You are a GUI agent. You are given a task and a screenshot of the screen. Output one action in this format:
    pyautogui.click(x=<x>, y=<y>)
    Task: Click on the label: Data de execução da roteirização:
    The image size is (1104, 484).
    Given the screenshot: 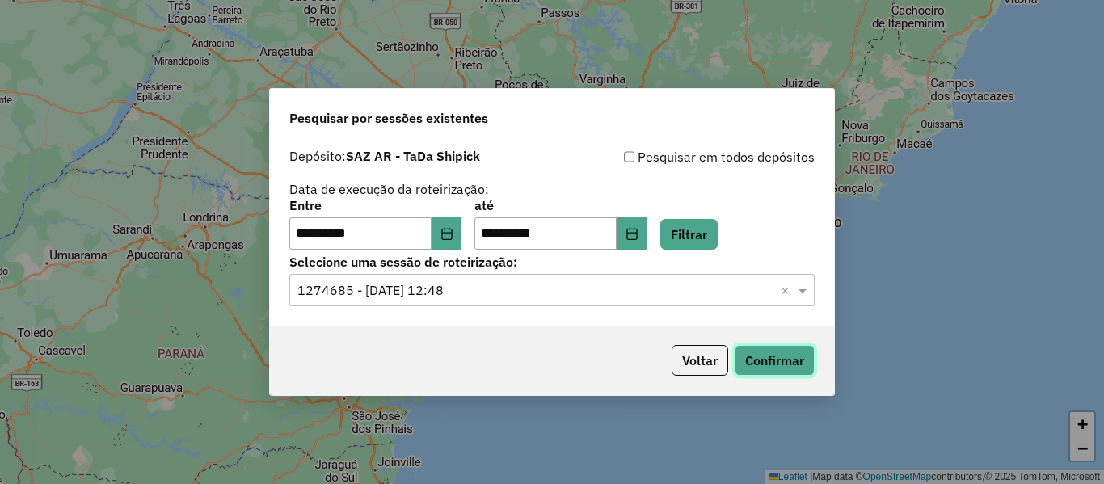 What is the action you would take?
    pyautogui.click(x=389, y=189)
    